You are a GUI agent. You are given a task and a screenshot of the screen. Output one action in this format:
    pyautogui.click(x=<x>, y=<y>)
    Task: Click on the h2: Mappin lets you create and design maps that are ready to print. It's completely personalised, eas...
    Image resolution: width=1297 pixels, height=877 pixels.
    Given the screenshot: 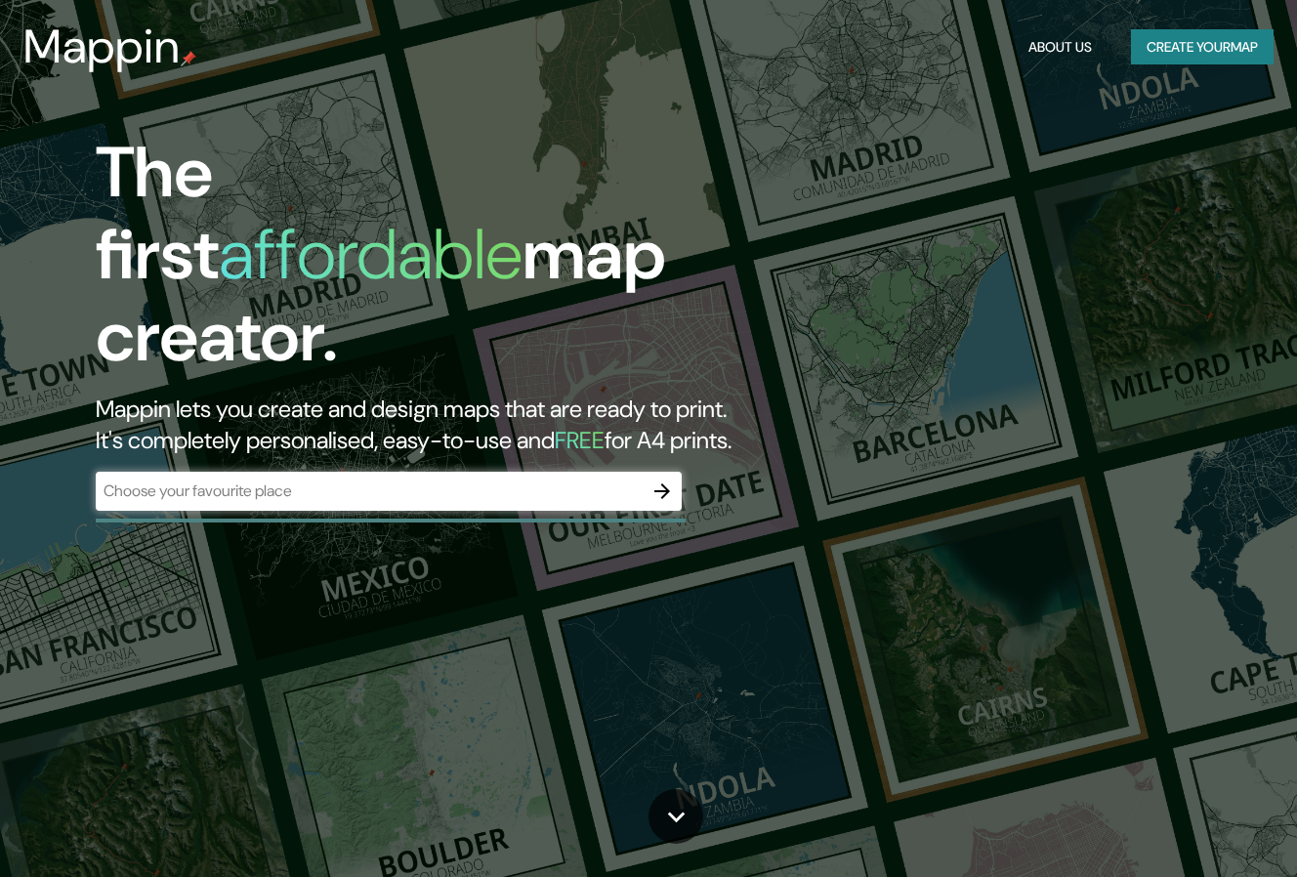 What is the action you would take?
    pyautogui.click(x=420, y=425)
    